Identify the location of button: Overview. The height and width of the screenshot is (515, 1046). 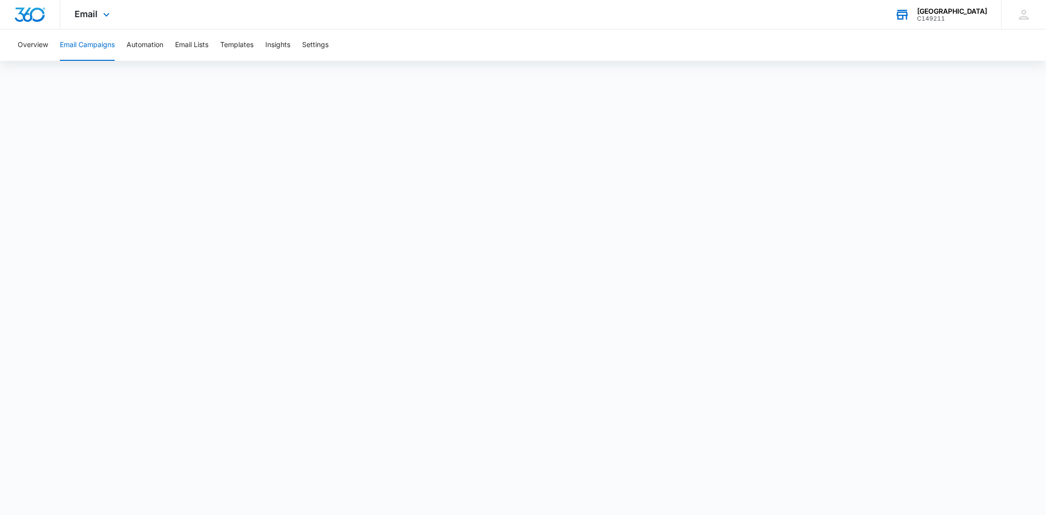
(33, 45).